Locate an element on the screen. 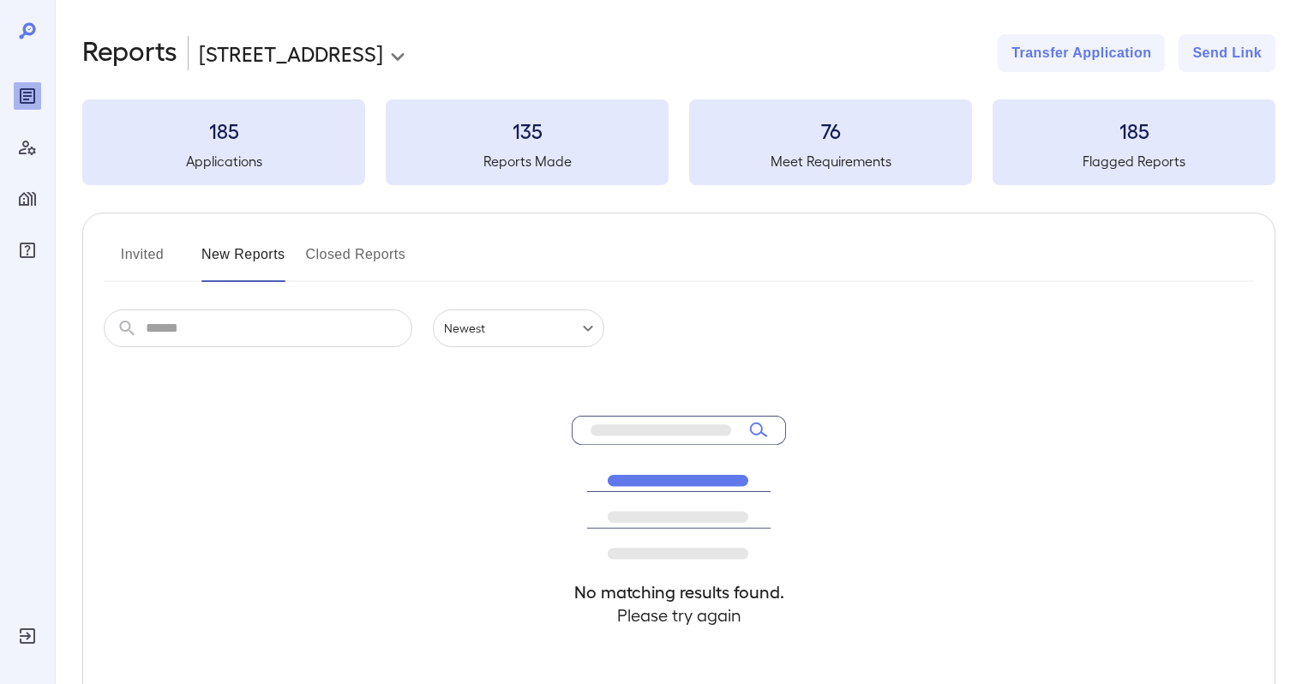 This screenshot has width=1296, height=684. button: New Reports is located at coordinates (243, 261).